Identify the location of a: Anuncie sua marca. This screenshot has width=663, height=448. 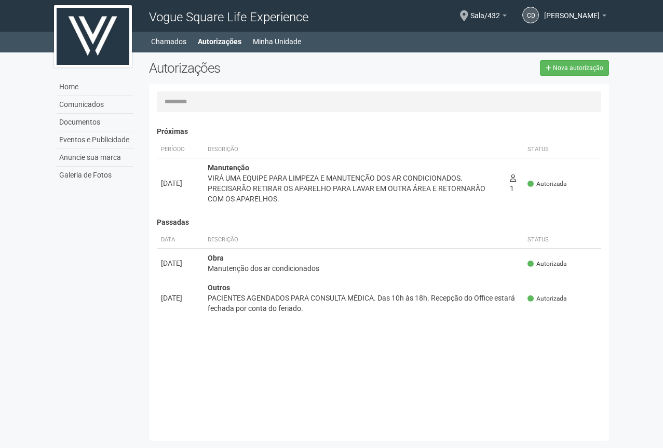
(95, 158).